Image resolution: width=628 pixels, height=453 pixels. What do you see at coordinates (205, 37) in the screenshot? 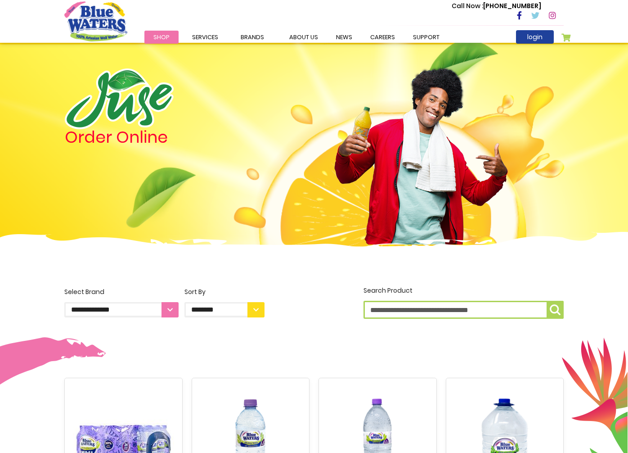
I see `span: Services` at bounding box center [205, 37].